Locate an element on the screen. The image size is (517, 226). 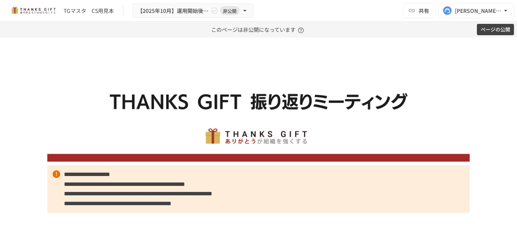
span: 非公開 is located at coordinates (230, 11).